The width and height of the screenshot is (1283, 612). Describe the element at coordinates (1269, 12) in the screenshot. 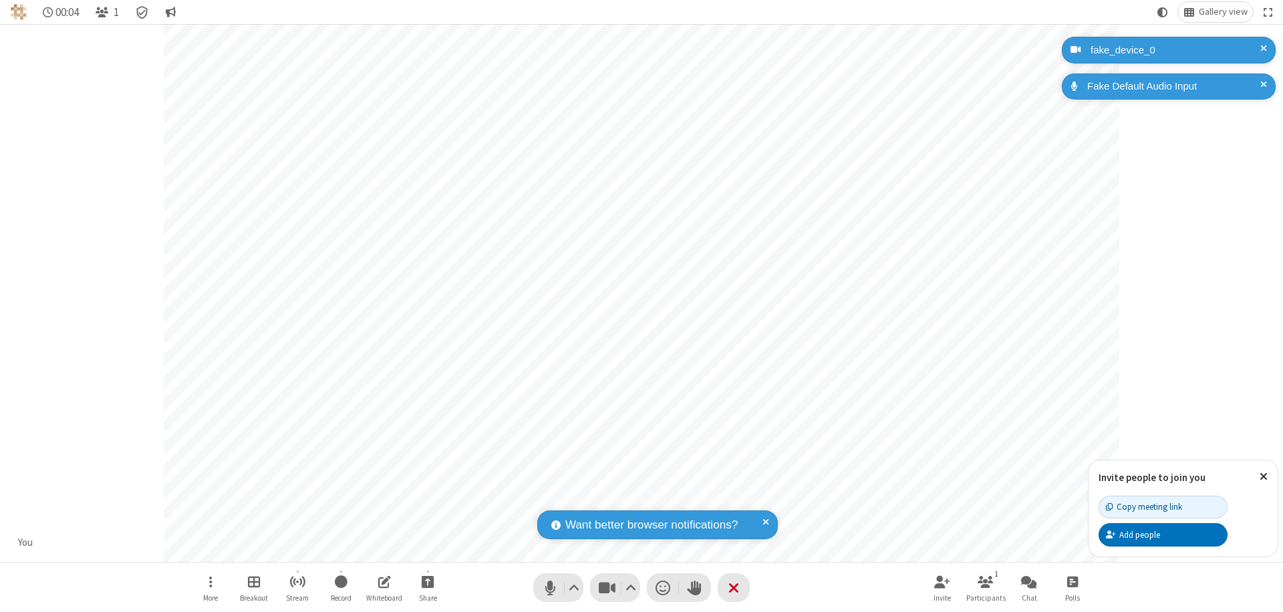

I see `button: Fullscreen` at that location.